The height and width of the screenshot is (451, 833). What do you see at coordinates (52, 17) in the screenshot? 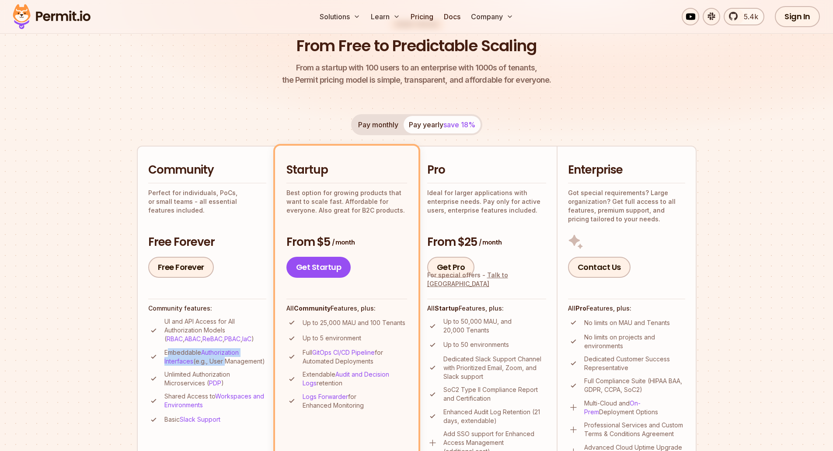
I see `img: Permit logo` at bounding box center [52, 17].